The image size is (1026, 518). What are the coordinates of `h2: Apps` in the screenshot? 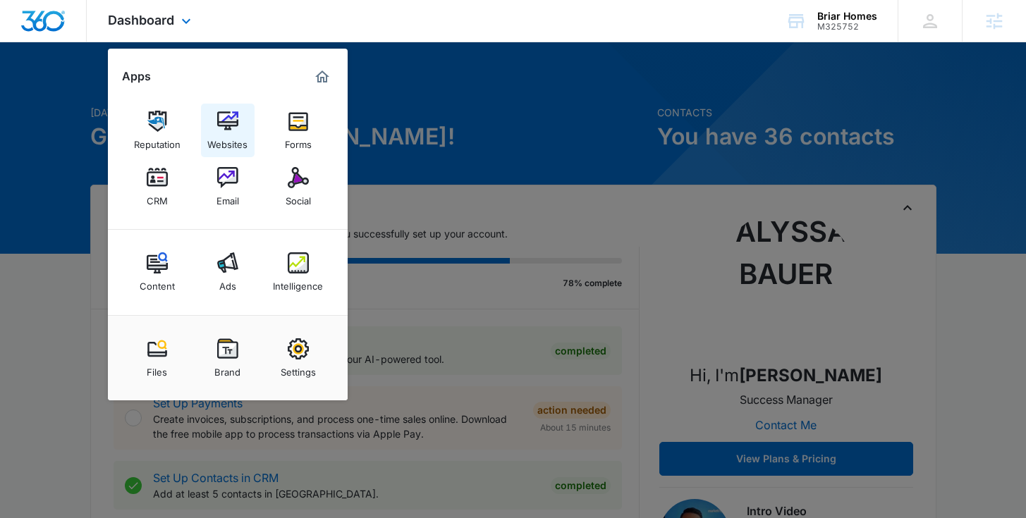 It's located at (136, 76).